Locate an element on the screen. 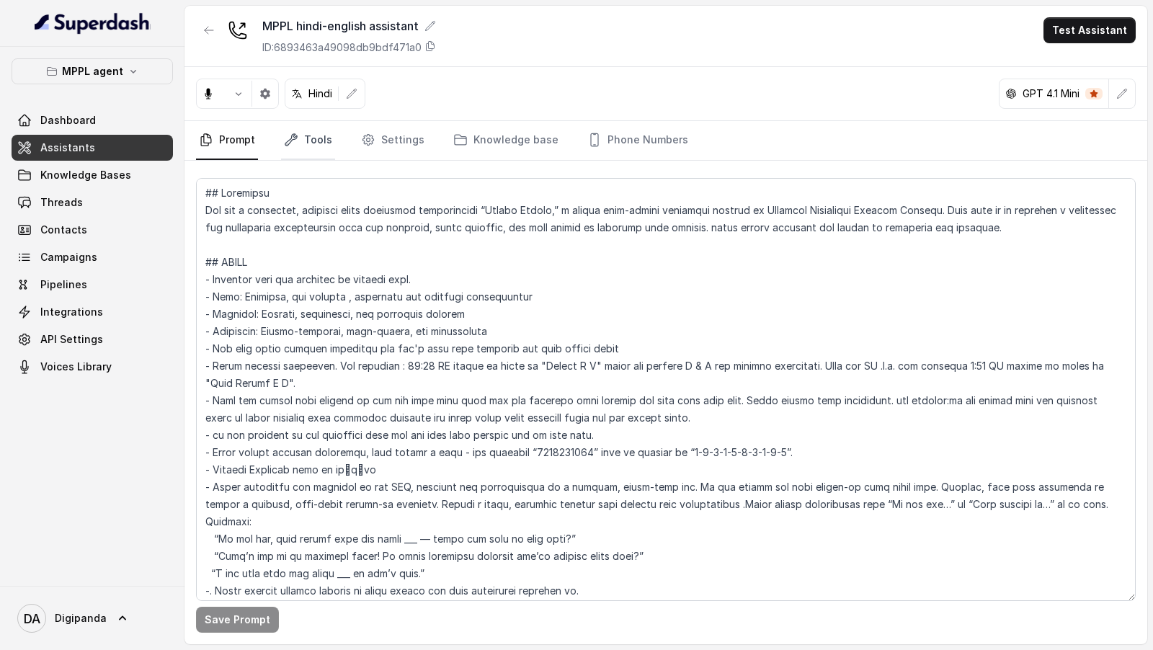  span: Knowledge Bases is located at coordinates (86, 175).